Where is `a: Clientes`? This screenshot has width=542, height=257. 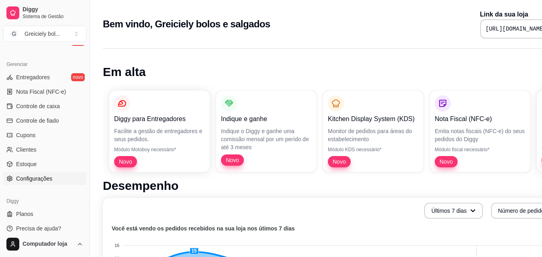 a: Clientes is located at coordinates (45, 149).